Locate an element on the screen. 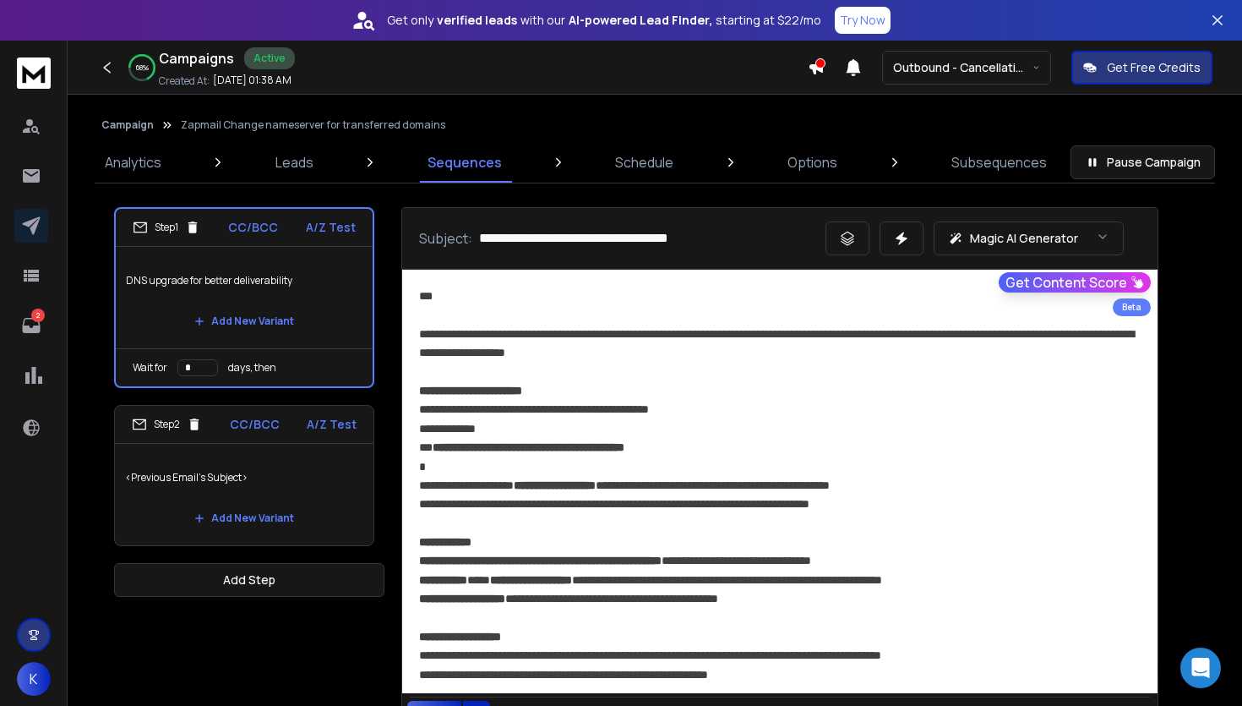 Image resolution: width=1242 pixels, height=706 pixels. a: Schedule is located at coordinates (644, 162).